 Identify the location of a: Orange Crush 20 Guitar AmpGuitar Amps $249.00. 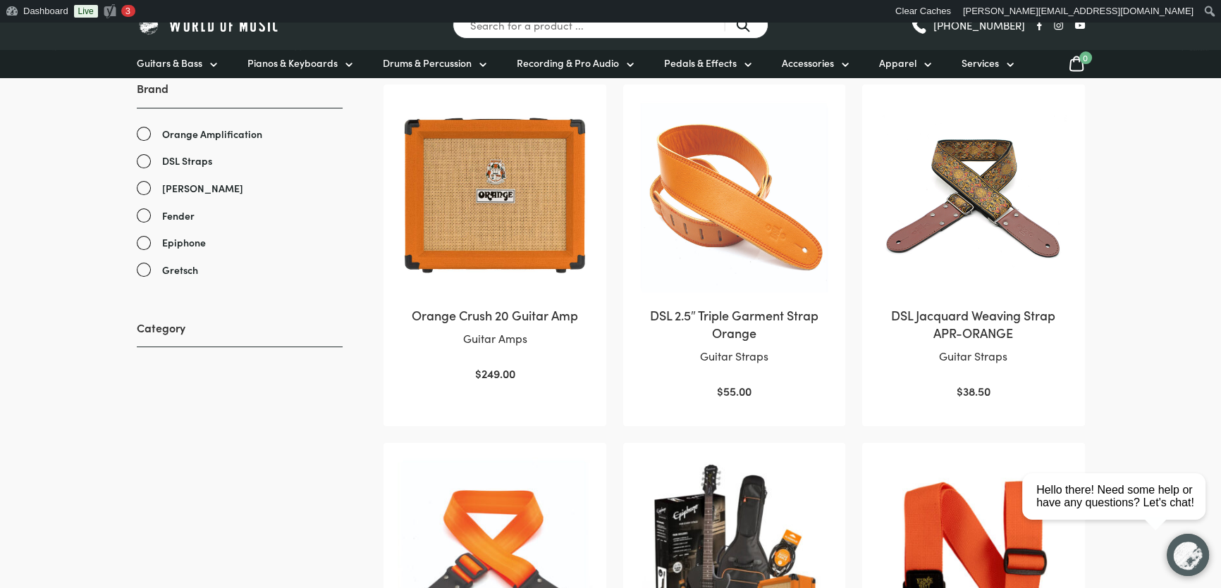
(494, 241).